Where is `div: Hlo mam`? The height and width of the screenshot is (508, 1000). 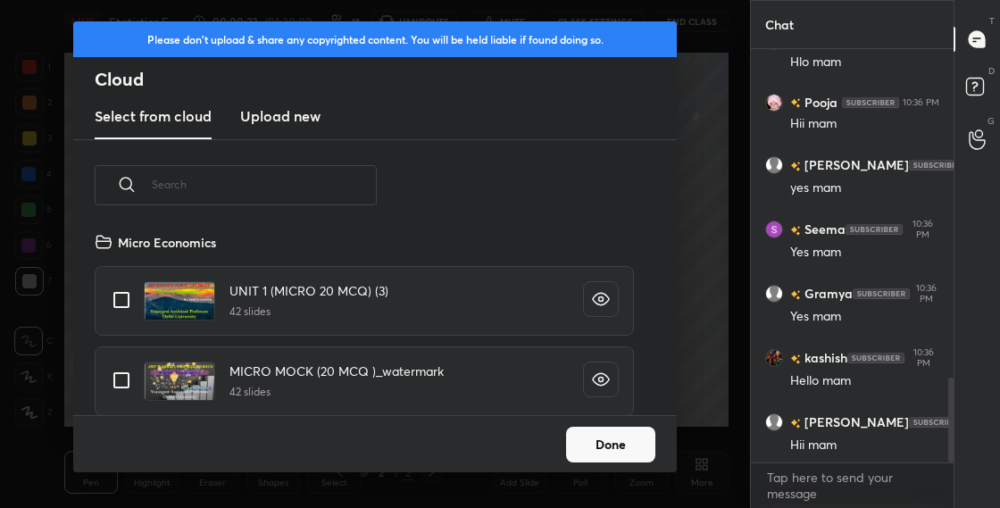 div: Hlo mam is located at coordinates (864, 62).